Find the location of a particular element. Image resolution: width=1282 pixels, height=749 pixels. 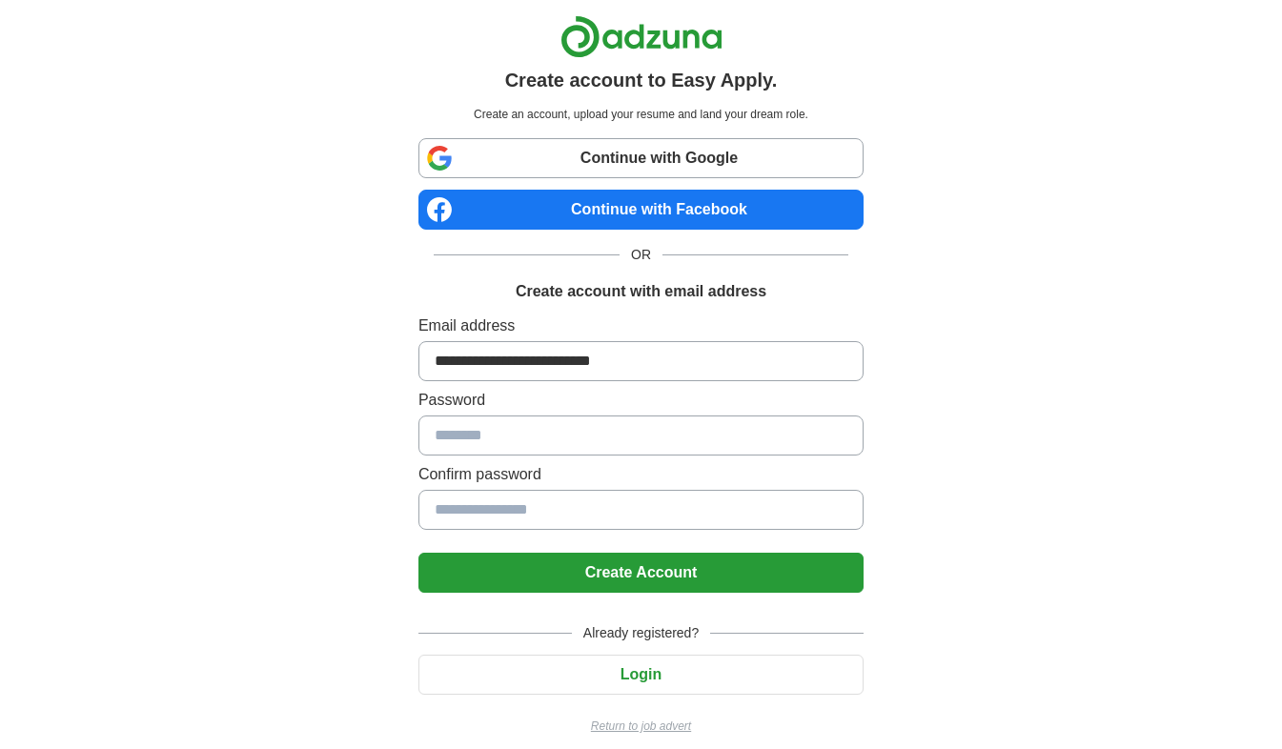

a: Continue with Google is located at coordinates (641, 158).